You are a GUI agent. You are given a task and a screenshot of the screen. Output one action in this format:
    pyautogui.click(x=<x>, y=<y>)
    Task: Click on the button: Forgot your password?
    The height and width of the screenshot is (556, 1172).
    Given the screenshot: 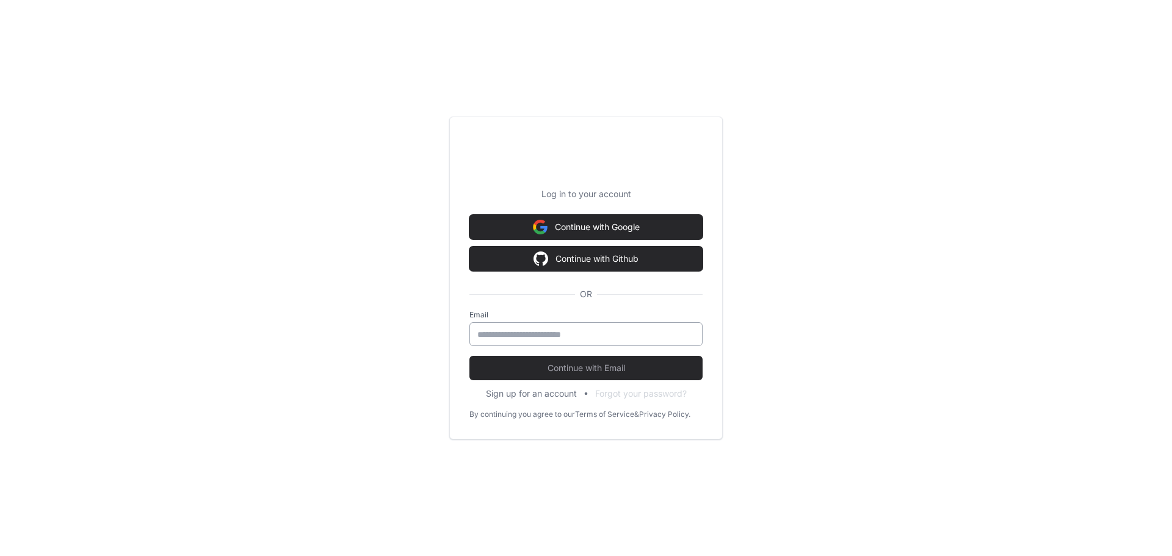 What is the action you would take?
    pyautogui.click(x=641, y=394)
    